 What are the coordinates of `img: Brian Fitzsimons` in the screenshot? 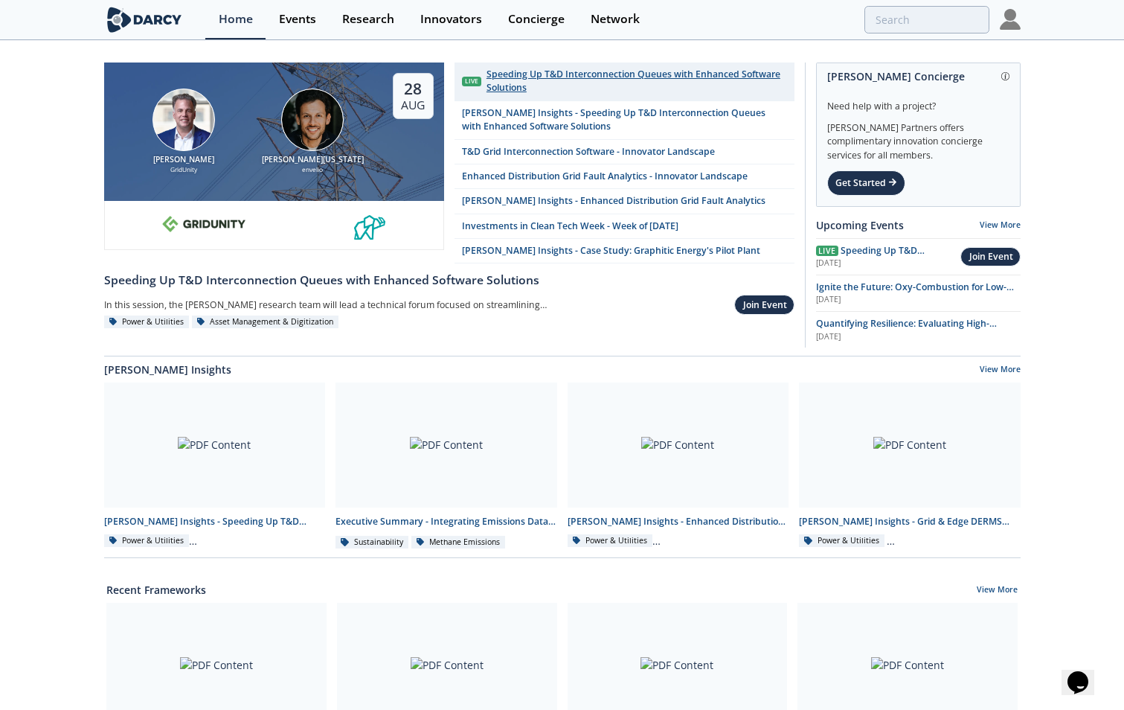 It's located at (184, 120).